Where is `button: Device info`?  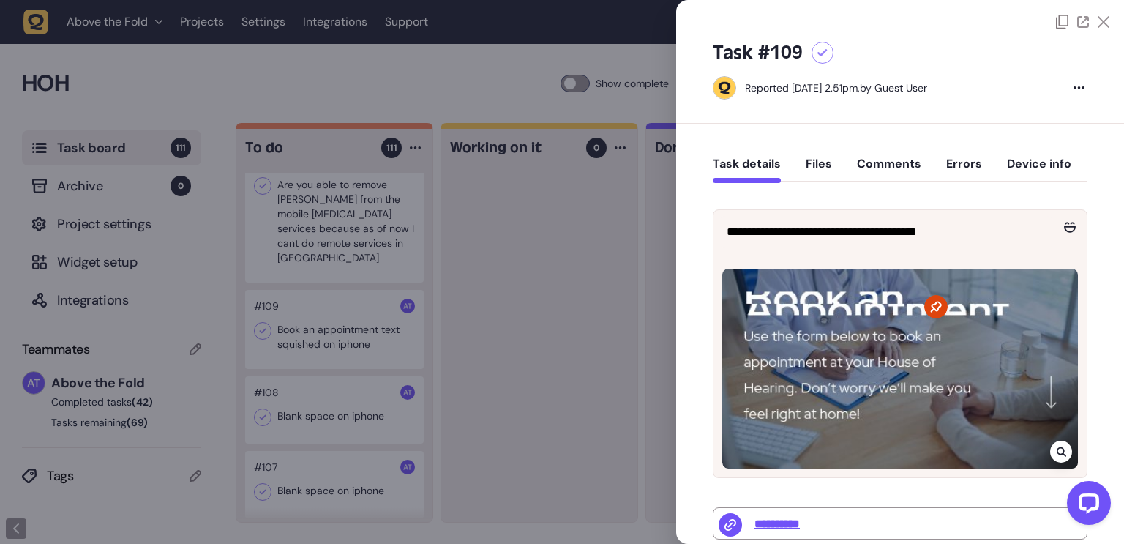 button: Device info is located at coordinates (1039, 170).